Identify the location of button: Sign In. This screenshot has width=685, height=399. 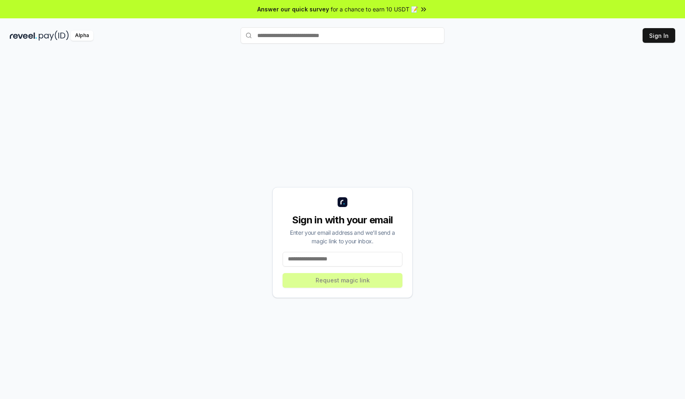
(659, 35).